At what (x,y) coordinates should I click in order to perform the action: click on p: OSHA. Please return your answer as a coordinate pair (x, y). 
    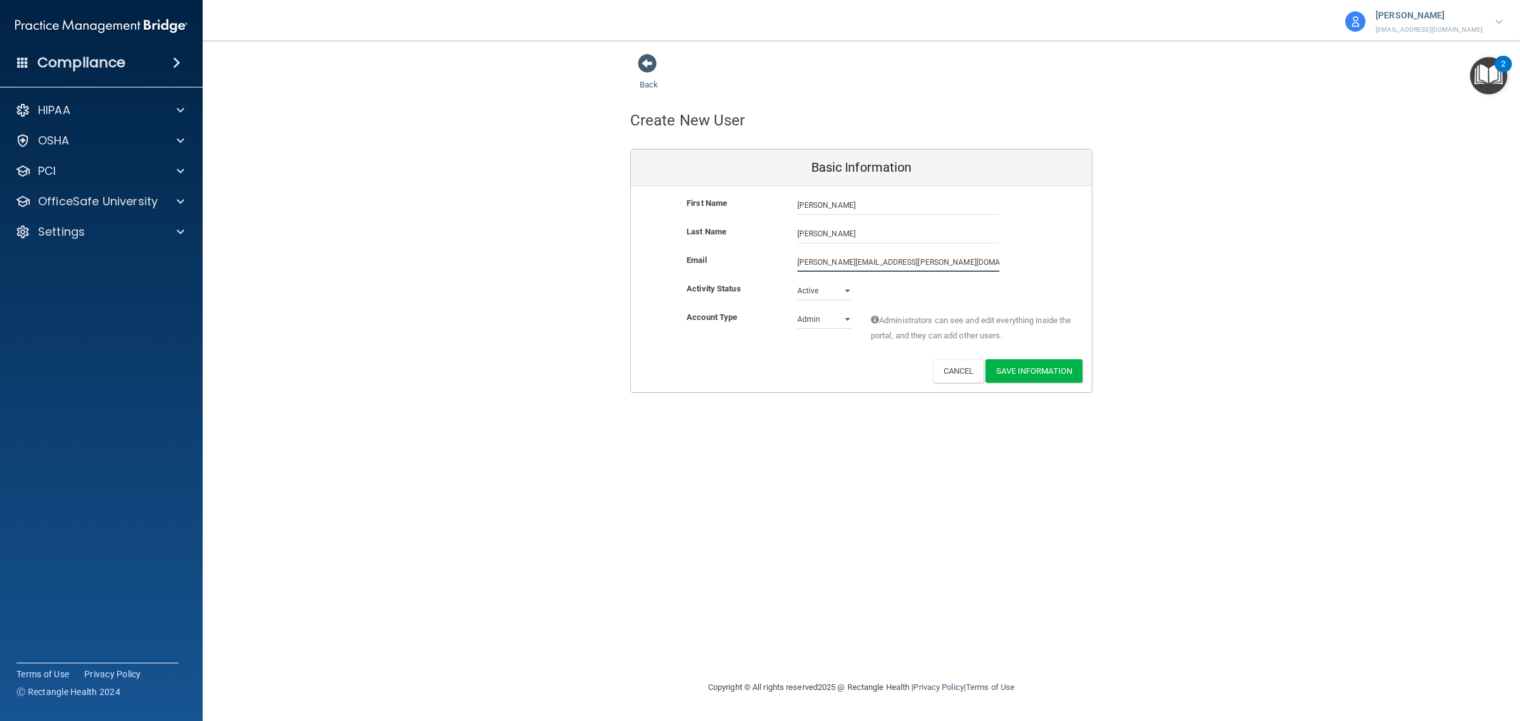
    Looking at the image, I should click on (54, 141).